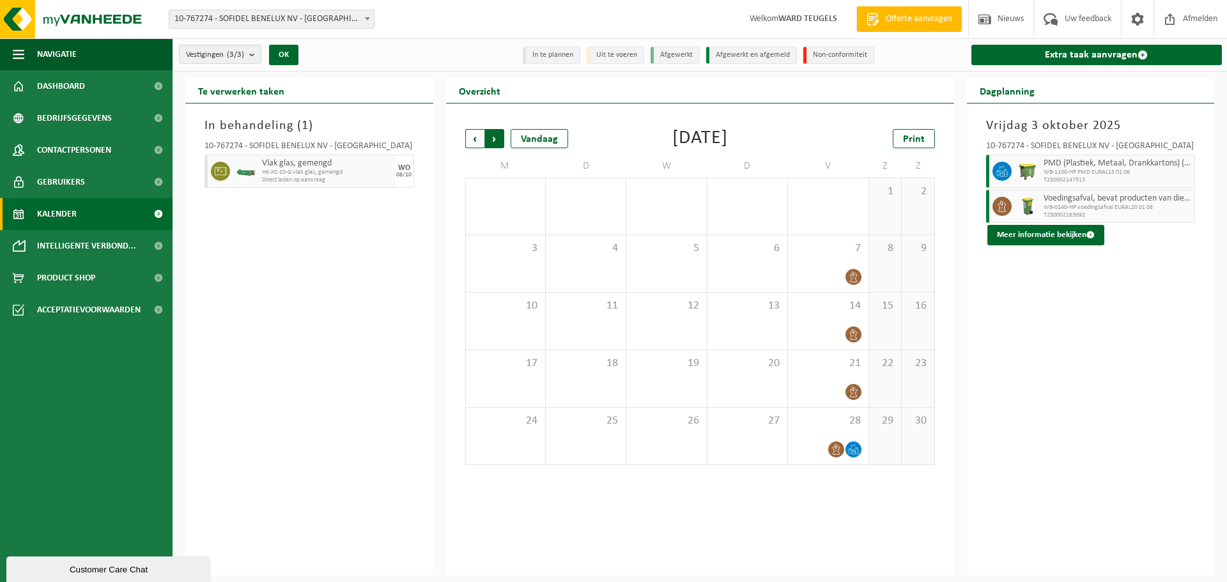 The width and height of the screenshot is (1227, 582). What do you see at coordinates (666, 249) in the screenshot?
I see `span: 5` at bounding box center [666, 249].